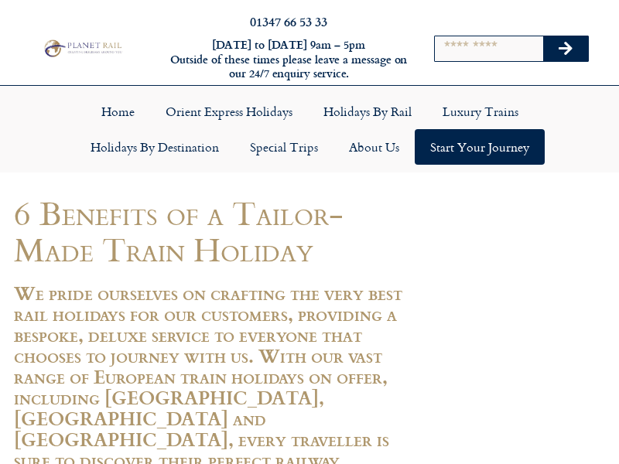 The height and width of the screenshot is (464, 619). Describe the element at coordinates (284, 147) in the screenshot. I see `a: Special Trips` at that location.